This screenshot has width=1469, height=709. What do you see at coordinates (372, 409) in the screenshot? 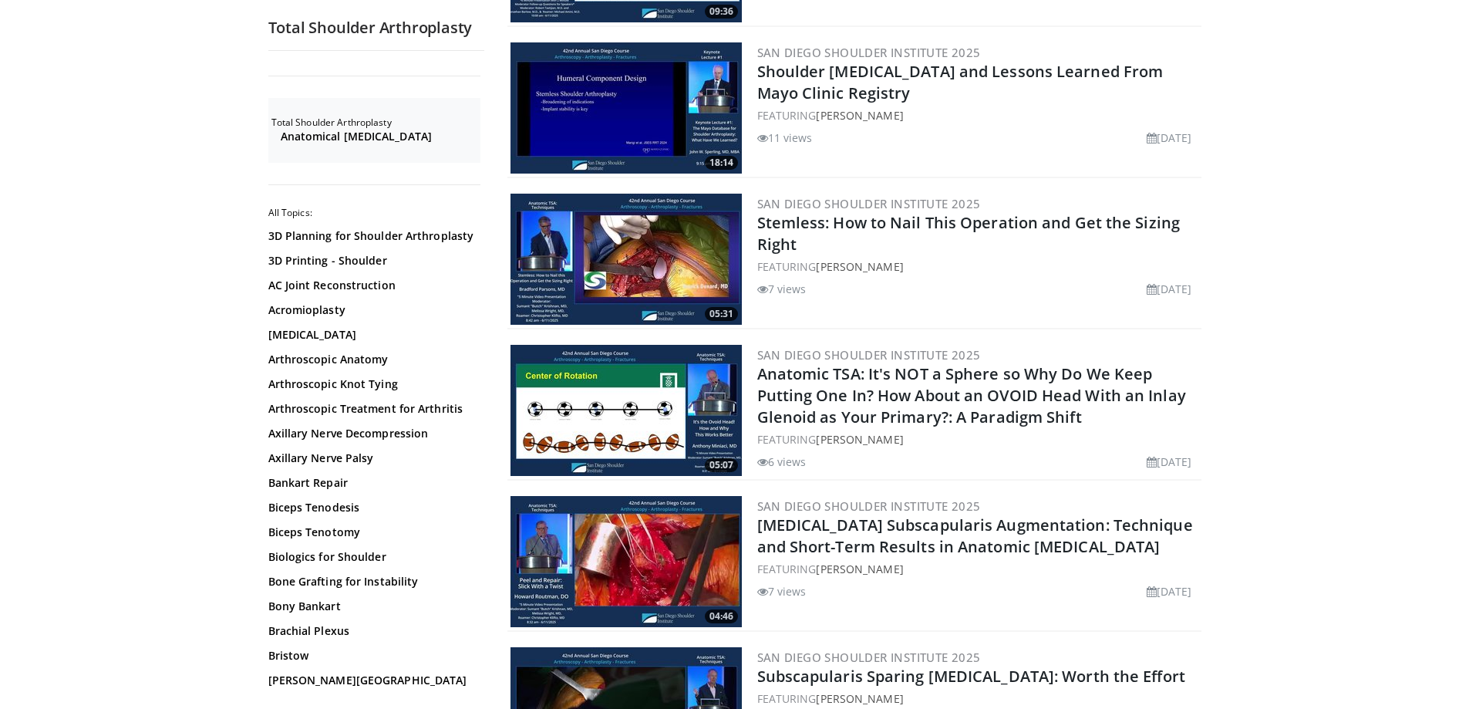
I see `a: Arthroscopic Treatment for Arthritis` at bounding box center [372, 409].